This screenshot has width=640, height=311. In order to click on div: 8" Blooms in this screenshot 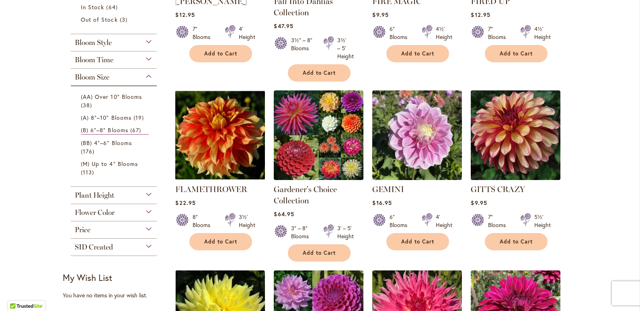, I will do `click(204, 221)`.